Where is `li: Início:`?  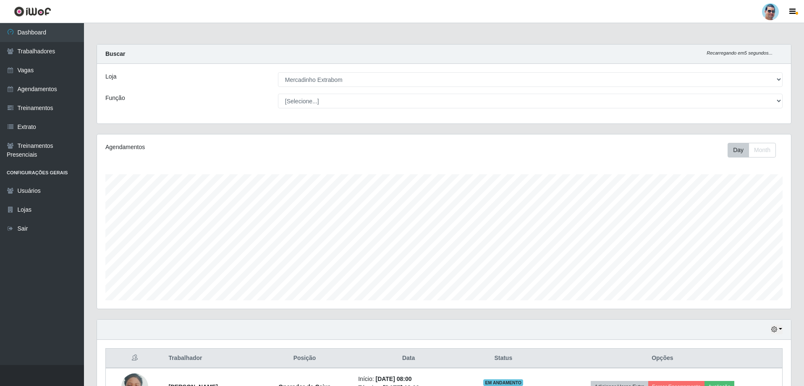 li: Início: is located at coordinates (409, 379).